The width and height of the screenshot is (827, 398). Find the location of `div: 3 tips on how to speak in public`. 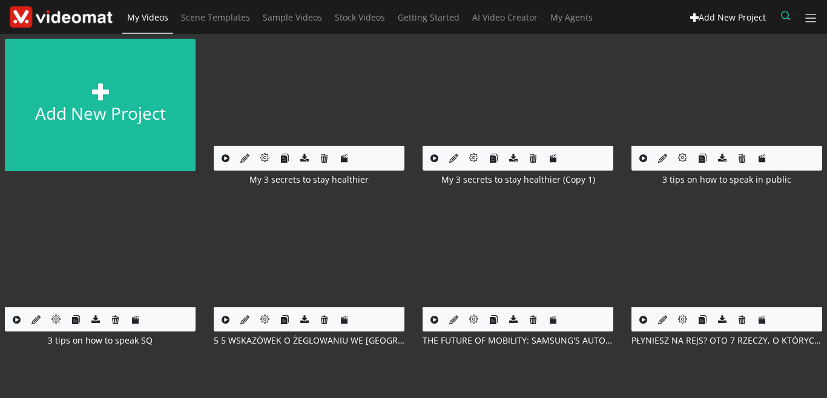

div: 3 tips on how to speak in public is located at coordinates (726, 179).